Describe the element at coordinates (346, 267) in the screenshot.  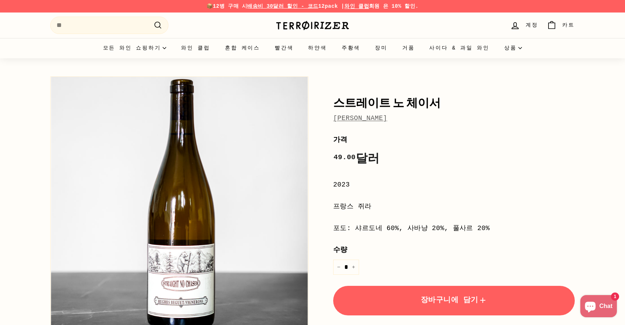
I see `input: 수량` at that location.